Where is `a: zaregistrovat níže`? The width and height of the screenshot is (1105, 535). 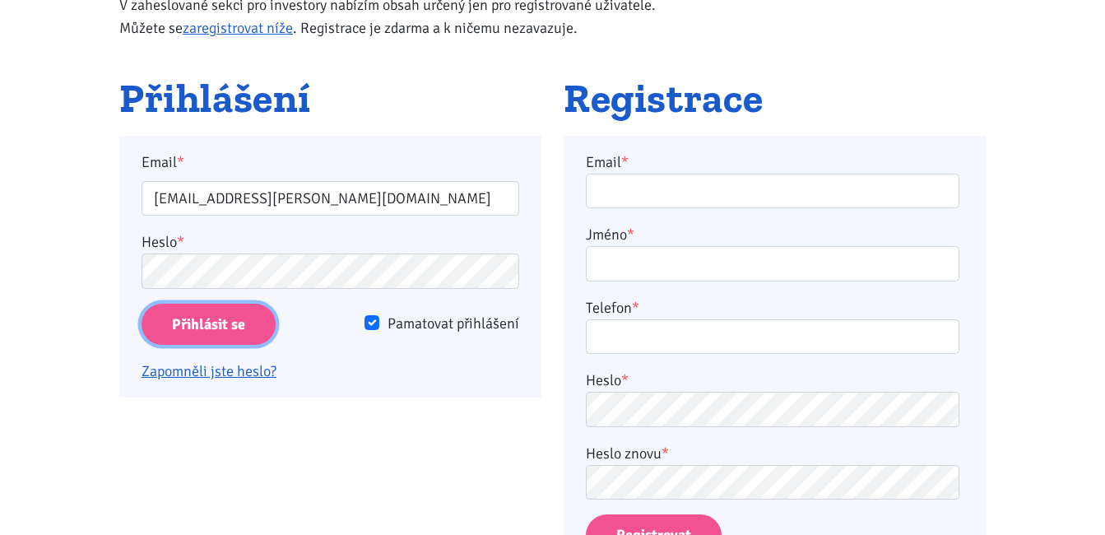 a: zaregistrovat níže is located at coordinates (238, 28).